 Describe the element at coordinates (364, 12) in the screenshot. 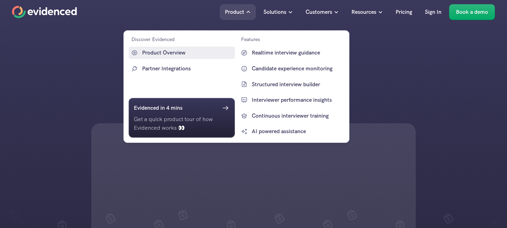

I see `p: Resources` at that location.